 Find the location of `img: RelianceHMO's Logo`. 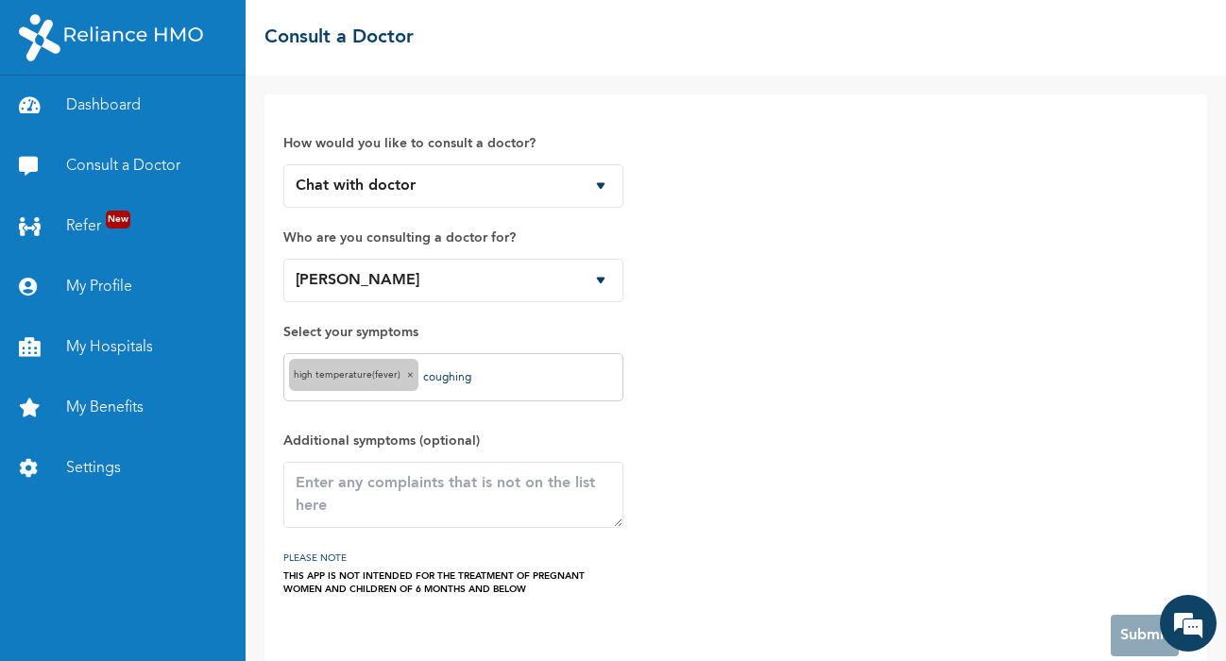

img: RelianceHMO's Logo is located at coordinates (110, 38).